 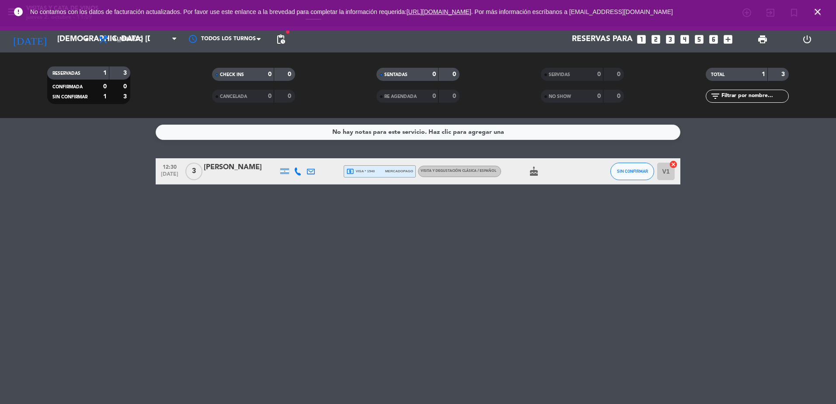 I want to click on i: local_atm, so click(x=350, y=171).